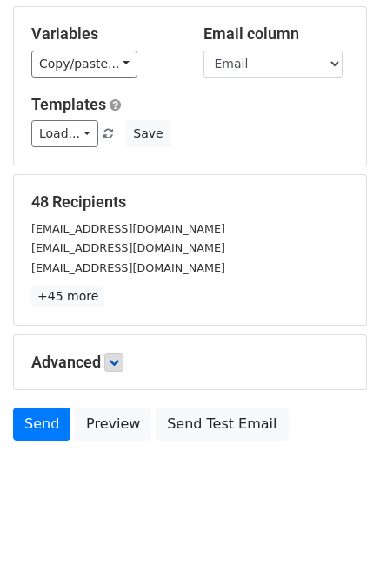 This screenshot has height=587, width=380. What do you see at coordinates (69, 104) in the screenshot?
I see `a: Templates` at bounding box center [69, 104].